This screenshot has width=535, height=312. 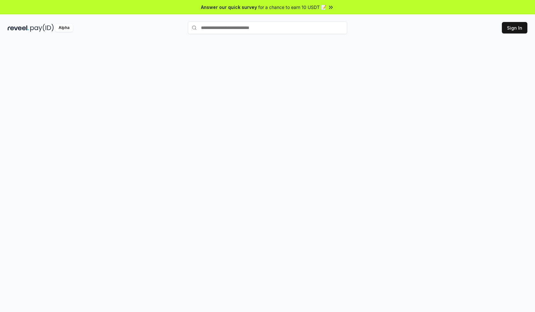 I want to click on button: Sign In, so click(x=515, y=28).